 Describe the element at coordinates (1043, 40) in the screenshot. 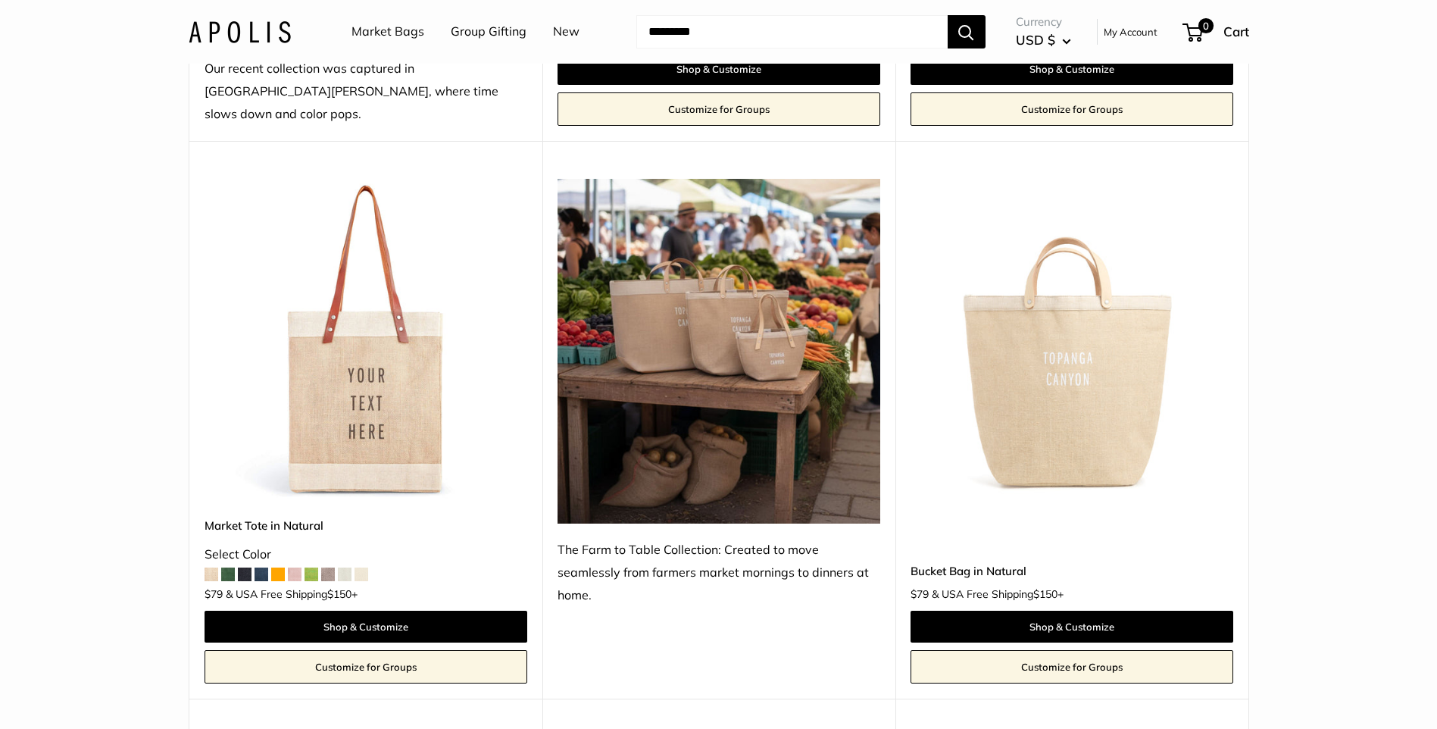

I see `button: USD $` at that location.